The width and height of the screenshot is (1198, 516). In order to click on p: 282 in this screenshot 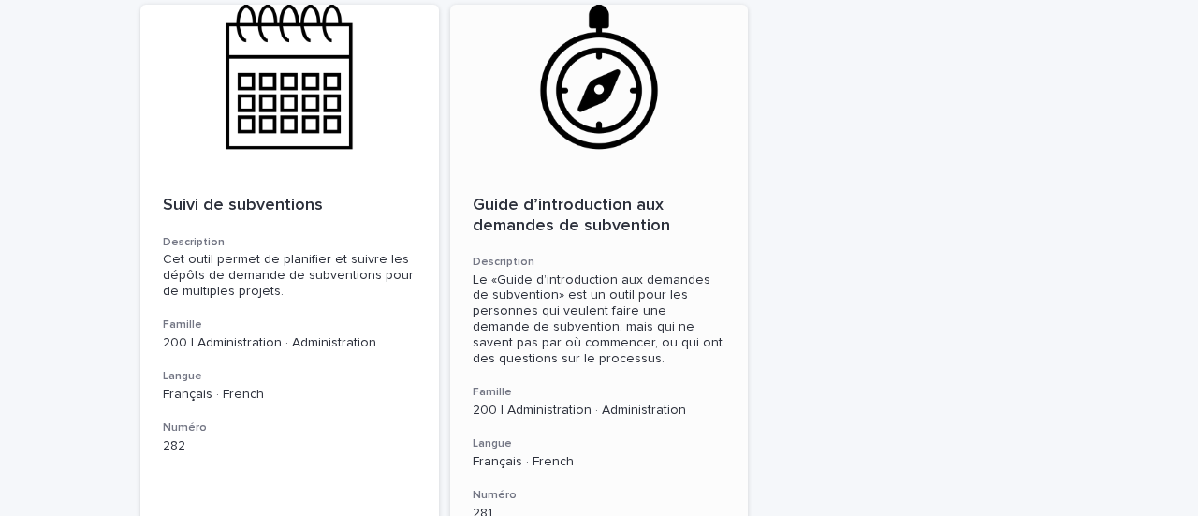, I will do `click(289, 446)`.